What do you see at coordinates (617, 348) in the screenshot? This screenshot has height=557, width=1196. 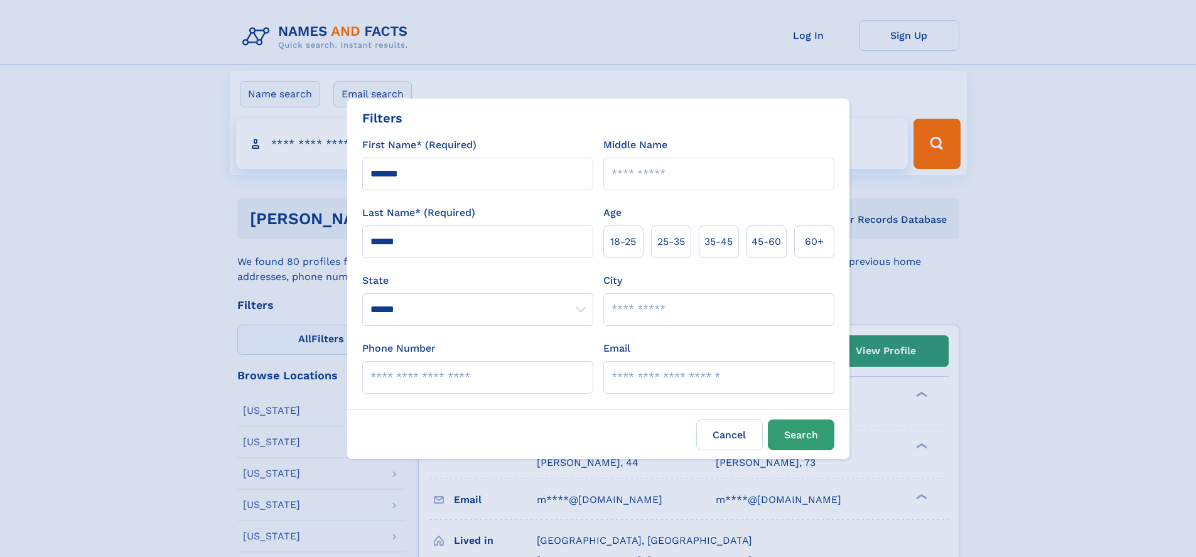 I see `label: Email` at bounding box center [617, 348].